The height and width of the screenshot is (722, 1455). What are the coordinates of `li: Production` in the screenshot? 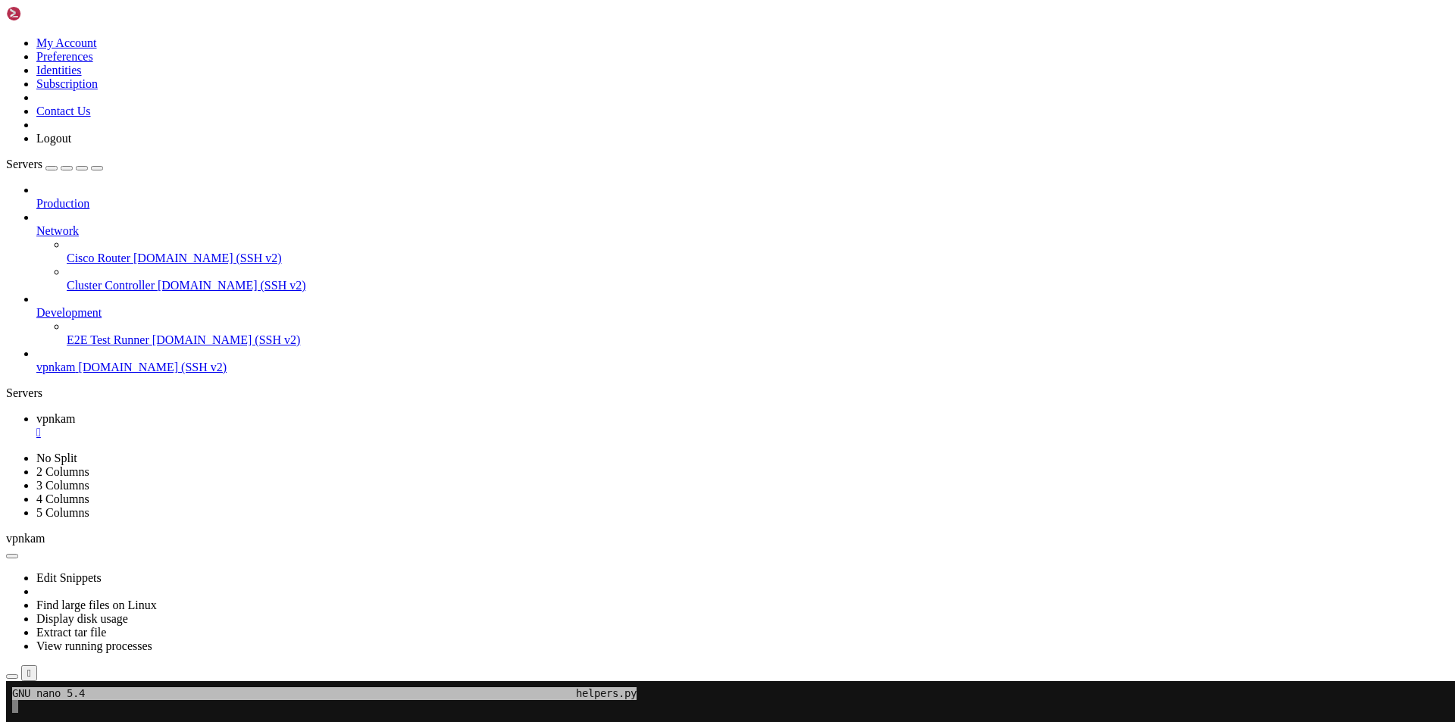 It's located at (742, 197).